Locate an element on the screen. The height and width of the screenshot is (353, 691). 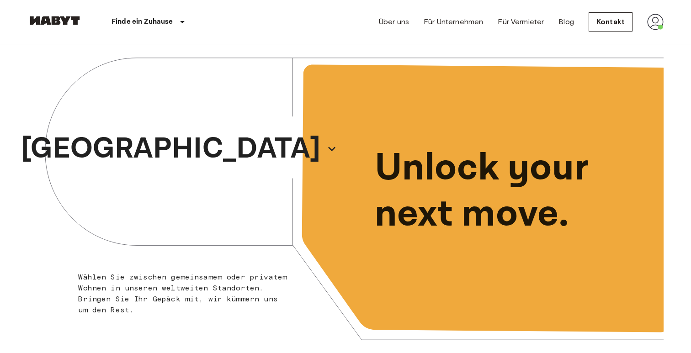
img: Habyt is located at coordinates (55, 21).